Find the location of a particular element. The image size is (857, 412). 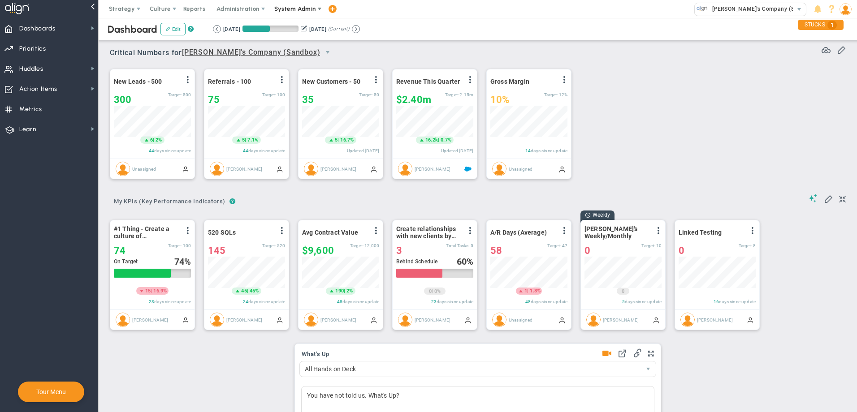

span: 0.7% is located at coordinates (446, 140).